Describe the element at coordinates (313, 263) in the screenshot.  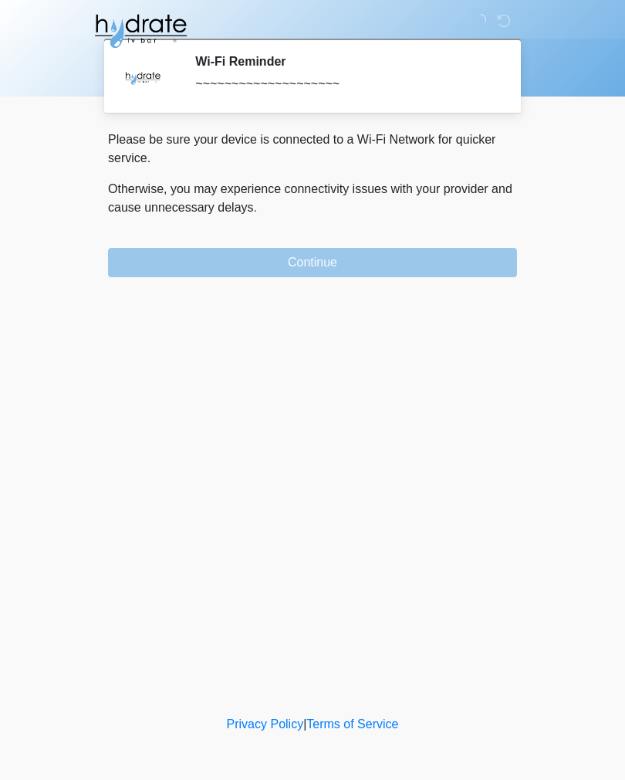
I see `button: Continue` at that location.